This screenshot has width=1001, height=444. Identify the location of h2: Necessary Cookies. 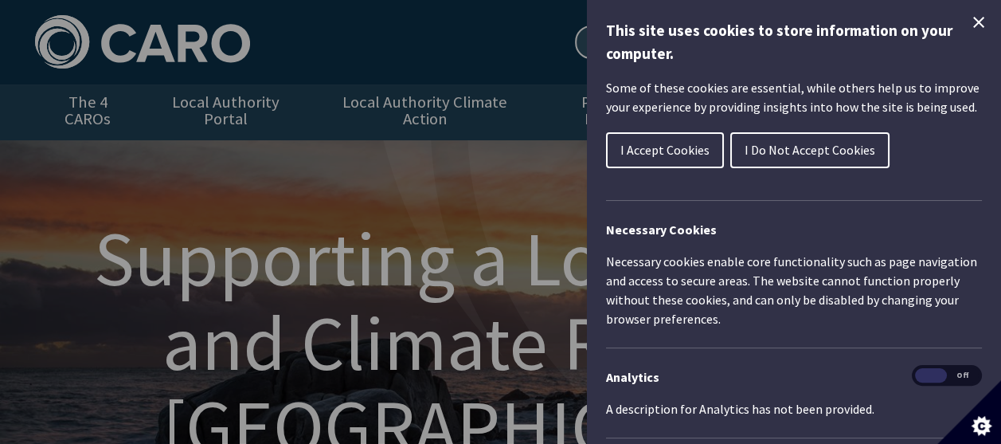
(794, 229).